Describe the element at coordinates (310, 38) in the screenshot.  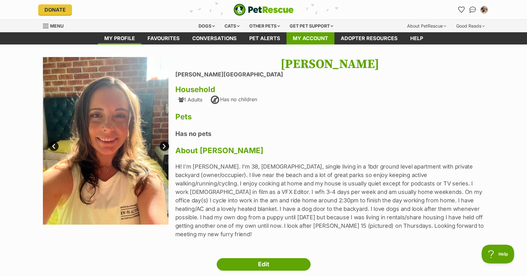
I see `a: My account` at that location.